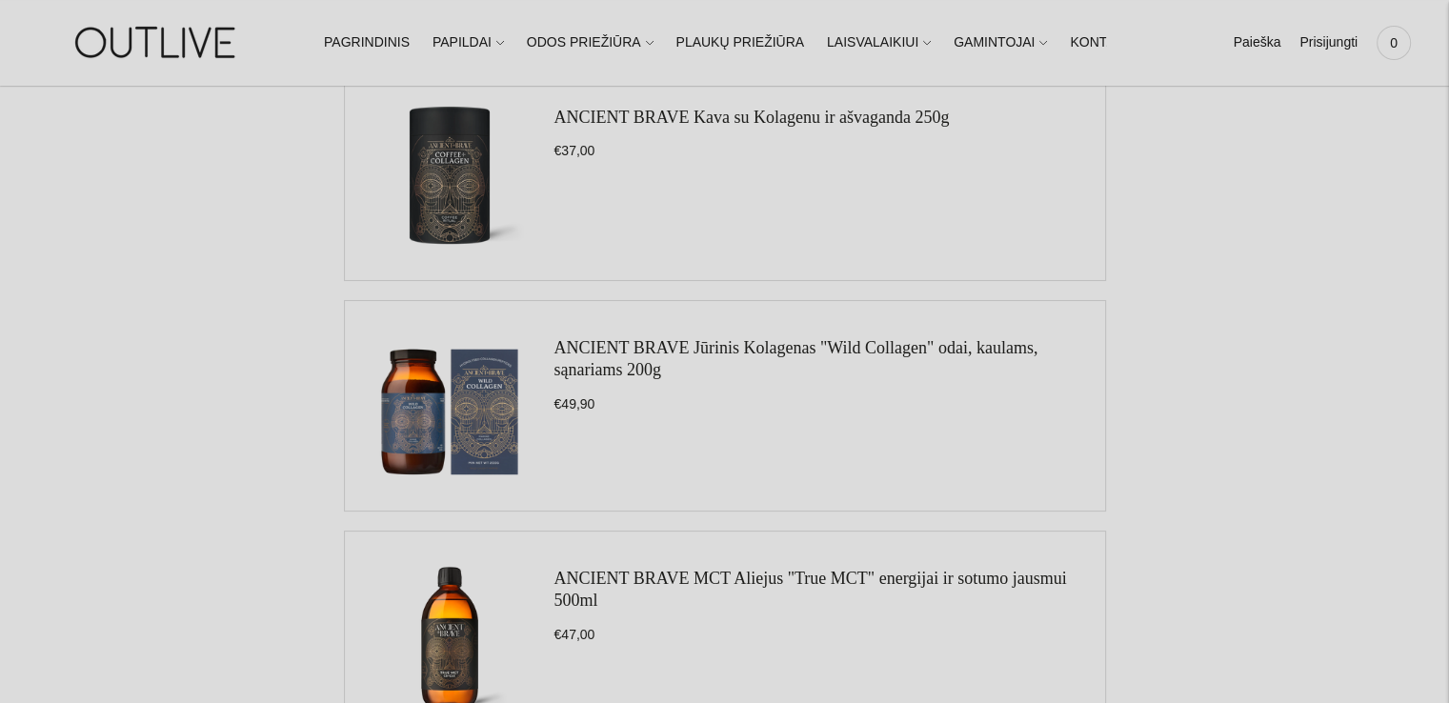 Image resolution: width=1449 pixels, height=703 pixels. I want to click on a: GAMINTOJAI, so click(1000, 43).